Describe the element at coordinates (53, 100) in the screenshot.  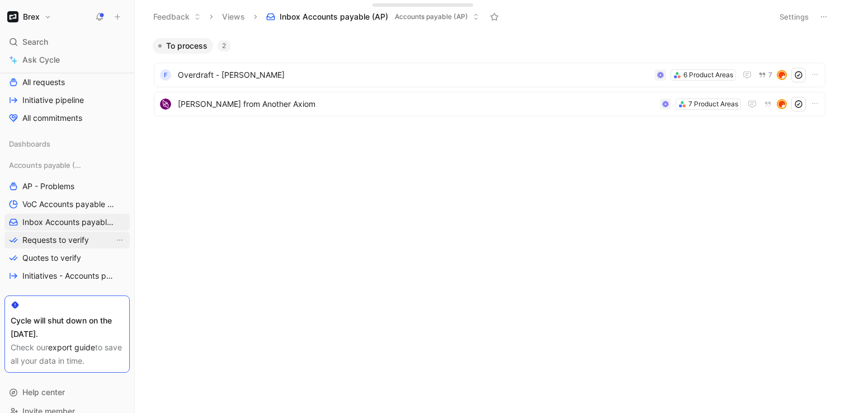
I see `span: Initiative pipeline` at that location.